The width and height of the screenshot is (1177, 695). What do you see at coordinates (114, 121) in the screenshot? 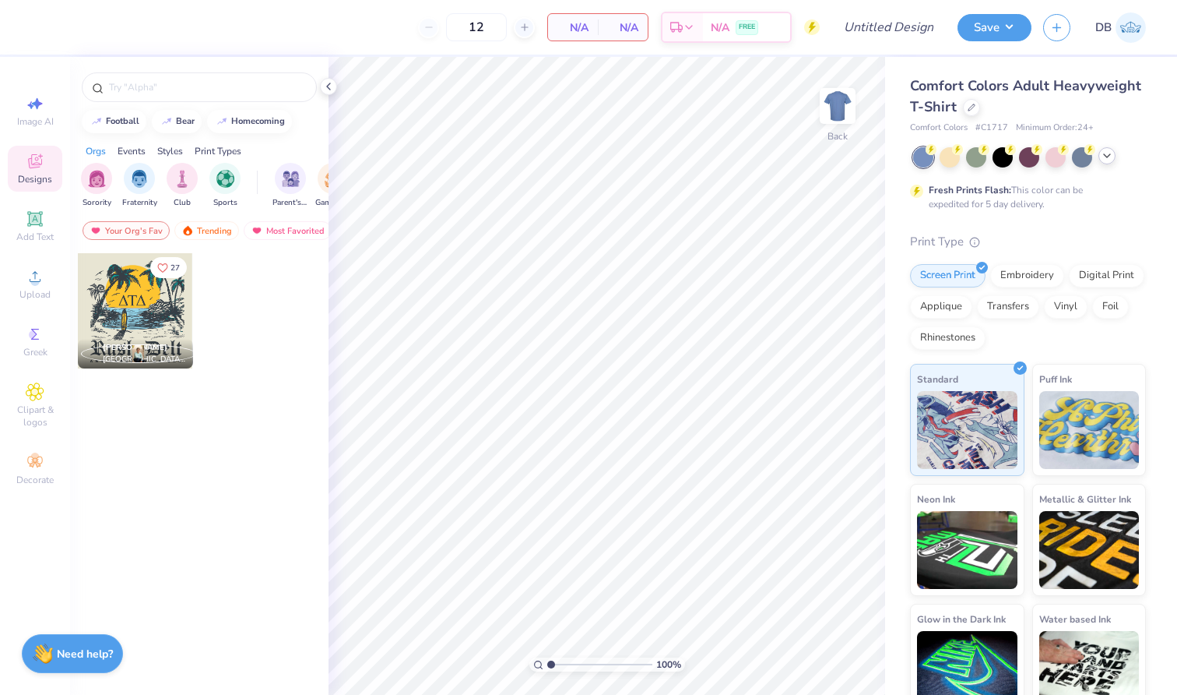
I see `button: football` at bounding box center [114, 121].